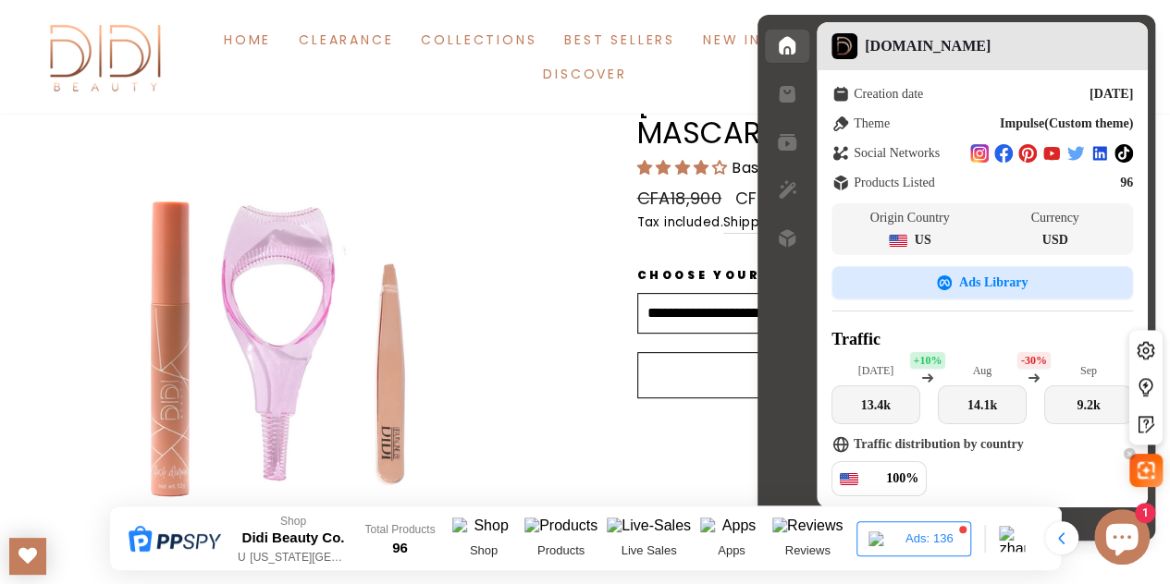 This screenshot has height=584, width=1170. What do you see at coordinates (1122, 539) in the screenshot?
I see `inbox-online-store-chat: Shopify online store chat` at bounding box center [1122, 539].